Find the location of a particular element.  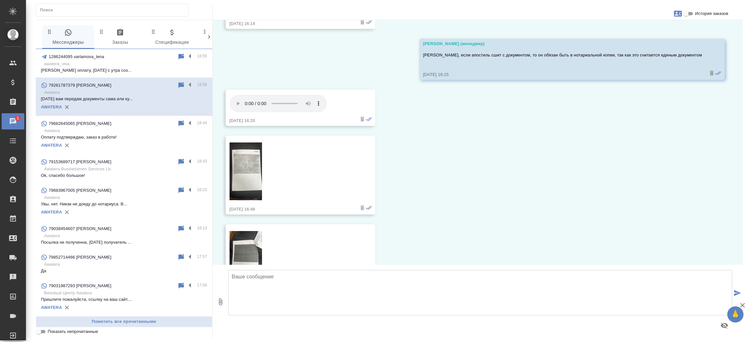

span: 1 is located at coordinates (18, 118).